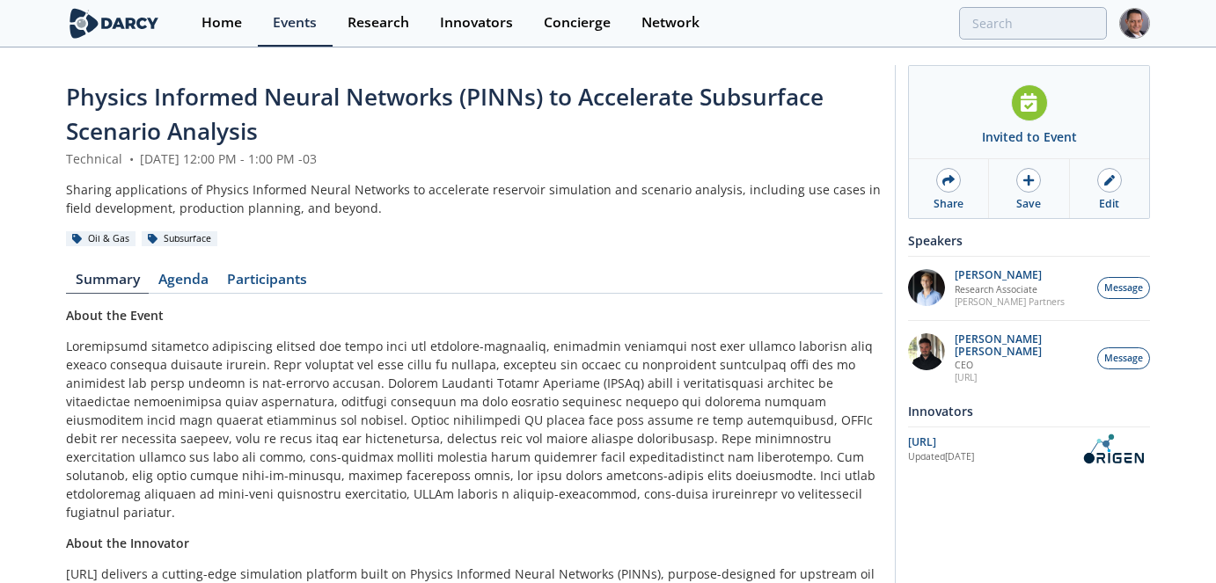 This screenshot has height=583, width=1216. Describe the element at coordinates (107, 283) in the screenshot. I see `a: Summary` at that location.